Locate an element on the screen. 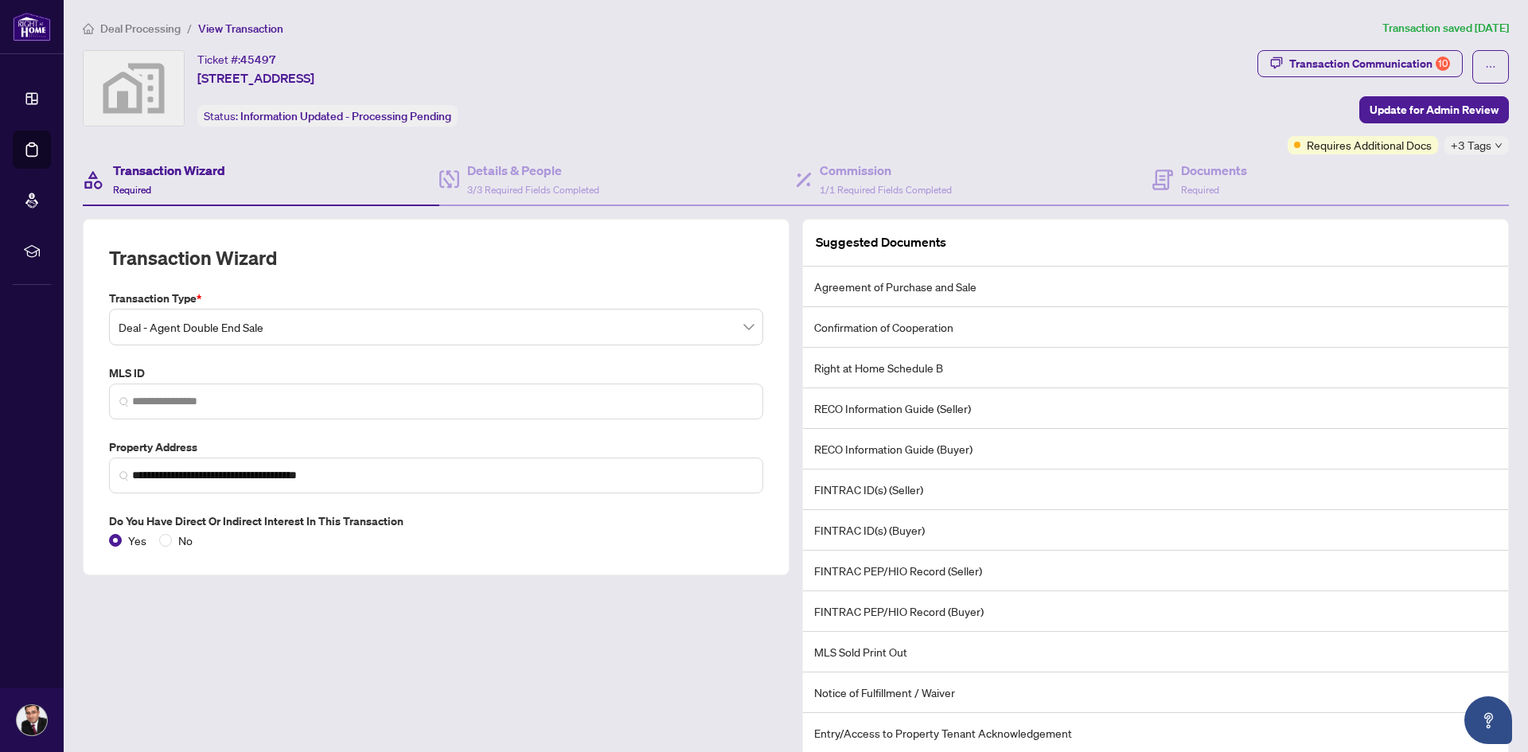 This screenshot has height=752, width=1528. li: FINTRAC PEP/HIO Record (Buyer) is located at coordinates (1155, 611).